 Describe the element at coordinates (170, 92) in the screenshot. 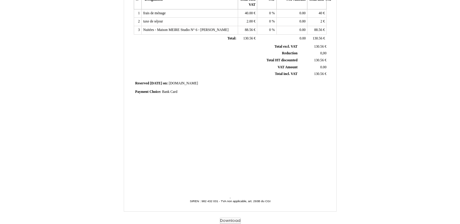

I see `span: Bank Card` at that location.